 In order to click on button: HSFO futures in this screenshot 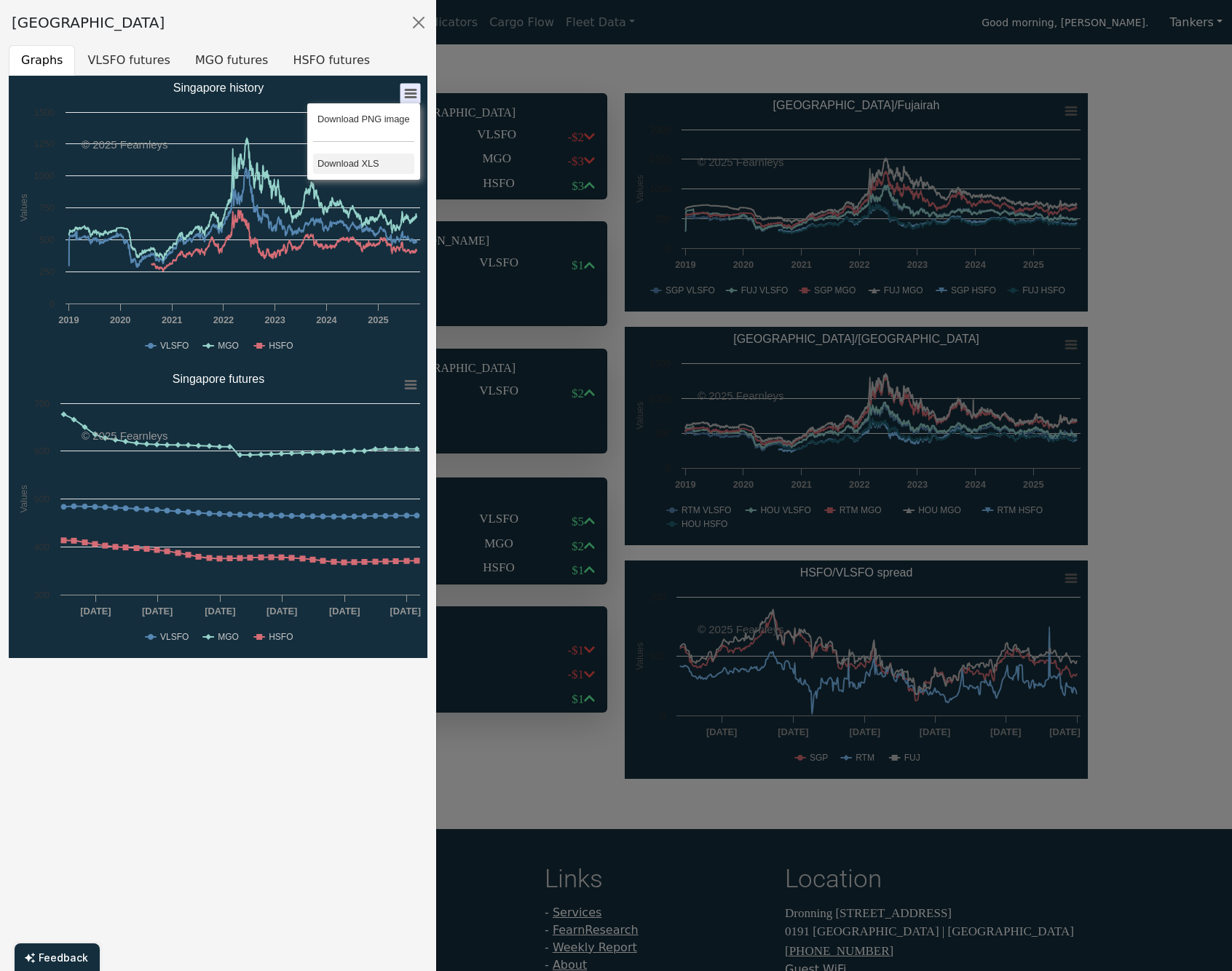, I will do `click(331, 60)`.